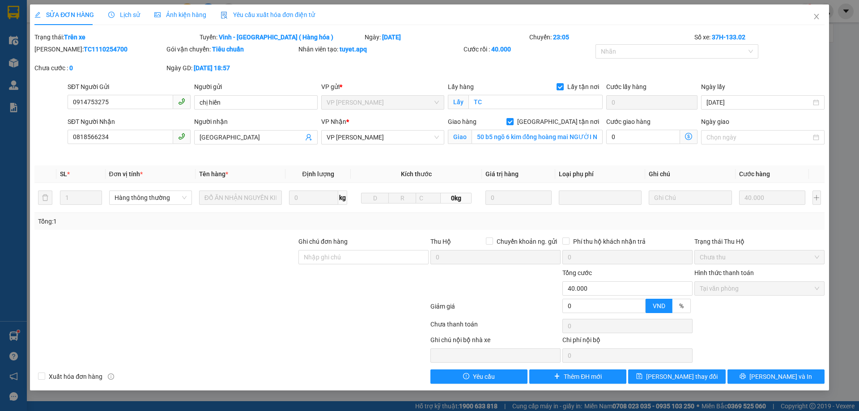  What do you see at coordinates (659, 306) in the screenshot?
I see `span: VND` at bounding box center [659, 306].